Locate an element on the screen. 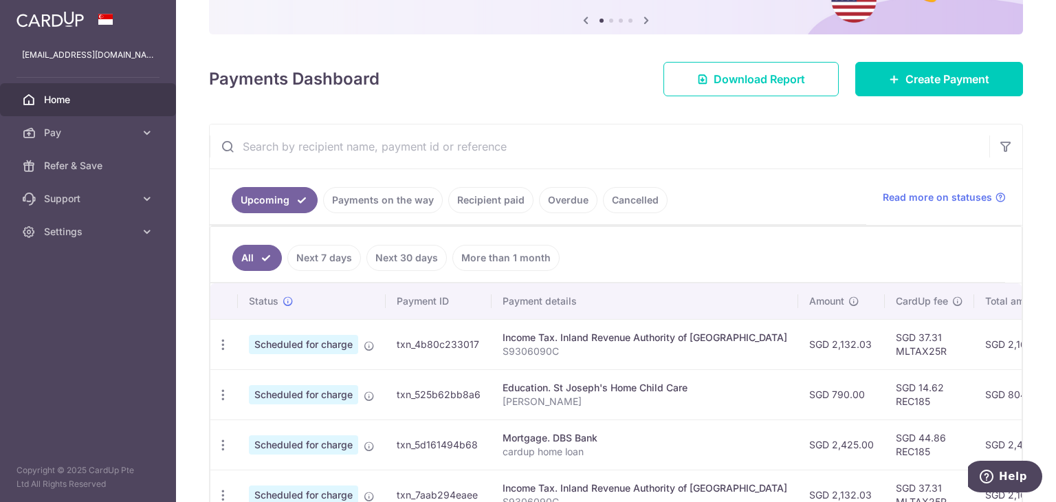  a: Read more on statuses is located at coordinates (944, 197).